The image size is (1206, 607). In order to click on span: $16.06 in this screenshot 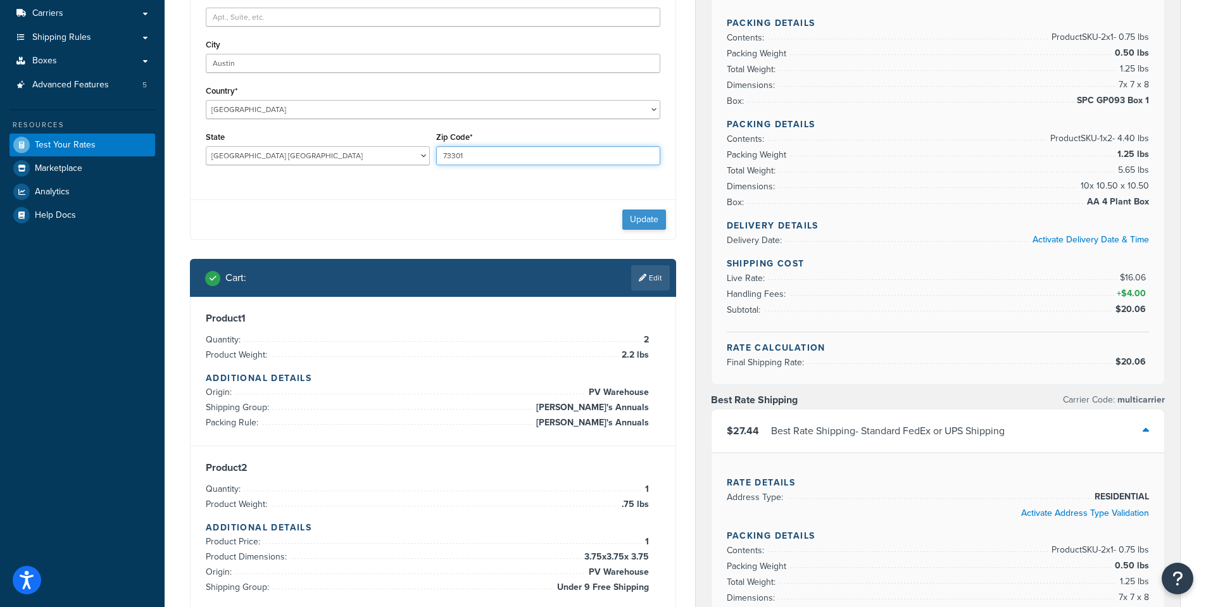, I will do `click(1134, 277)`.